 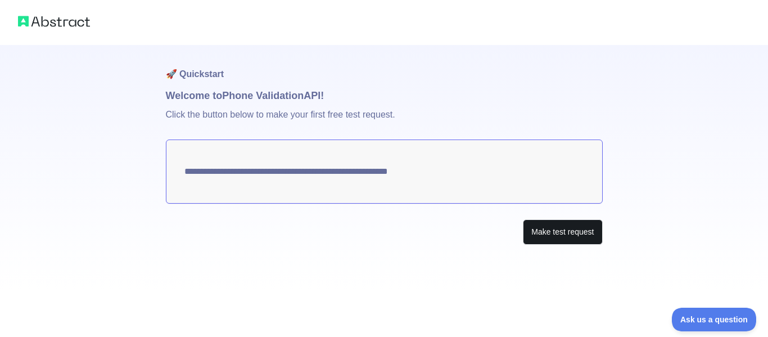 What do you see at coordinates (562, 232) in the screenshot?
I see `button: Make test request` at bounding box center [562, 232].